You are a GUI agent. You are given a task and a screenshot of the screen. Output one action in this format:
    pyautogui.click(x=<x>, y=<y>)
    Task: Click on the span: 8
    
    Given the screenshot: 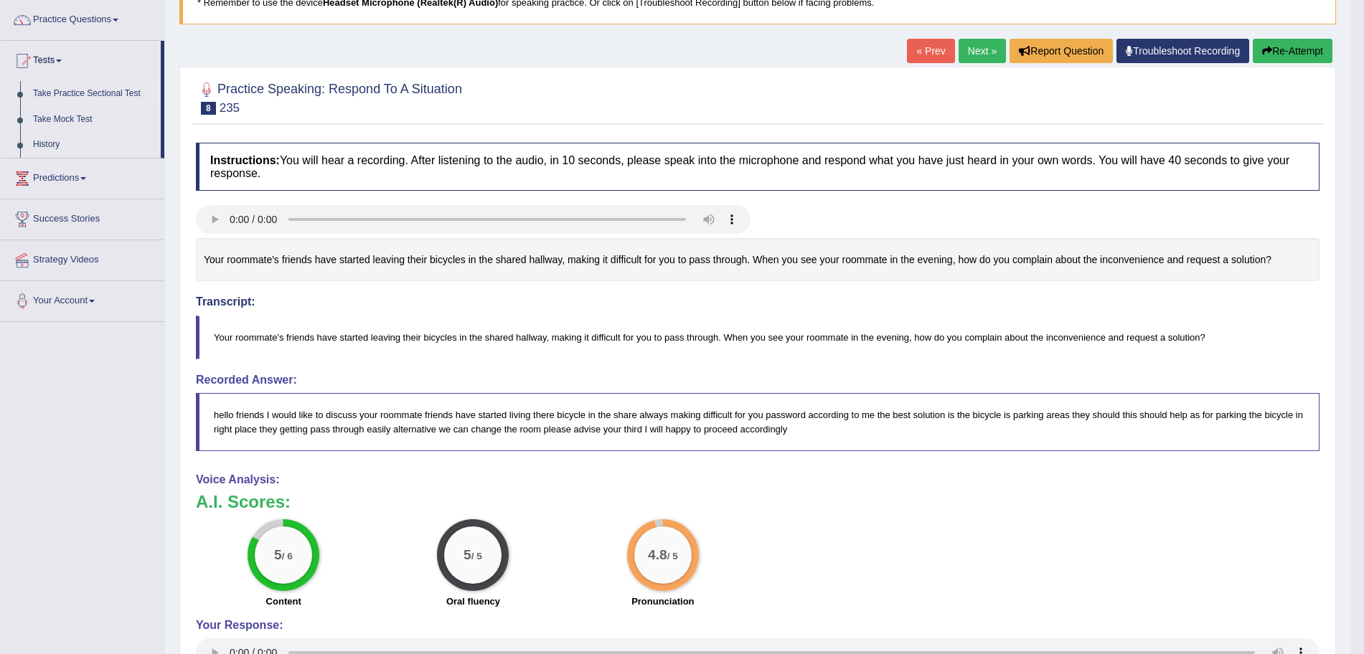 What is the action you would take?
    pyautogui.click(x=208, y=108)
    